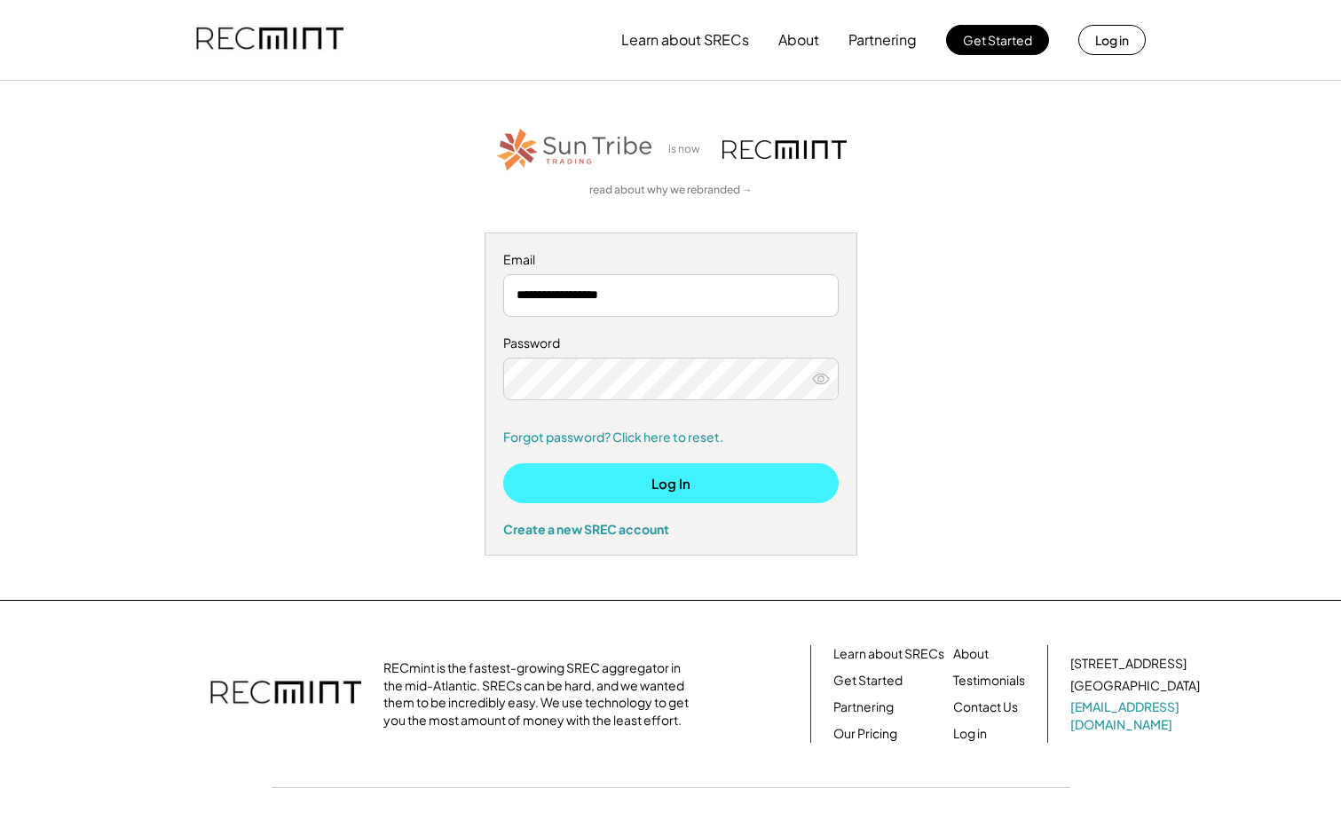 The width and height of the screenshot is (1341, 820). I want to click on button: Partnering, so click(882, 40).